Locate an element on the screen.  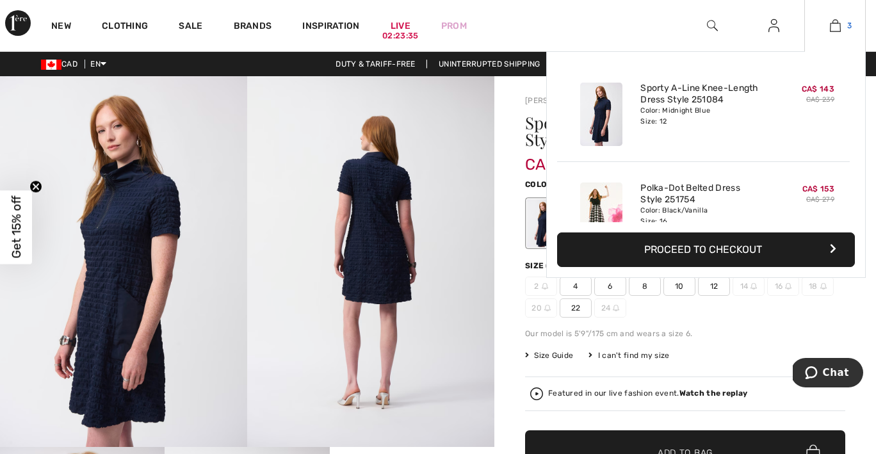
a: Sporty A-Line Knee-Length Dress Style 251084 is located at coordinates (703, 94).